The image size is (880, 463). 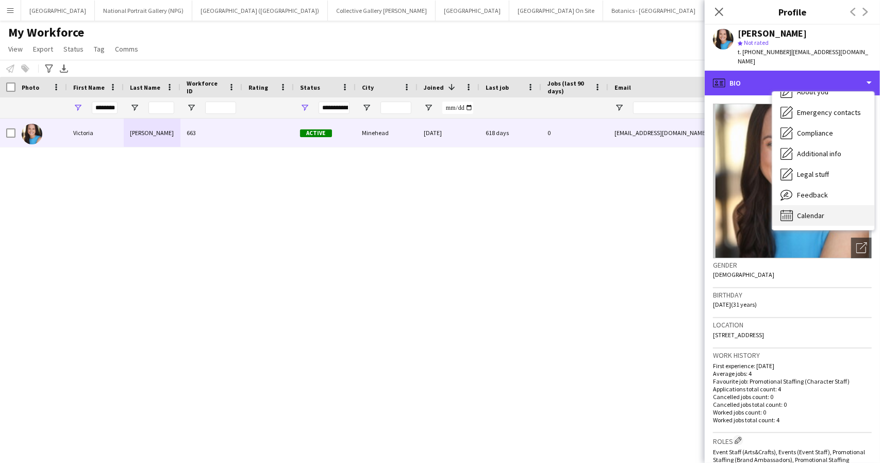 What do you see at coordinates (824, 133) in the screenshot?
I see `div: Compliance` at bounding box center [824, 133].